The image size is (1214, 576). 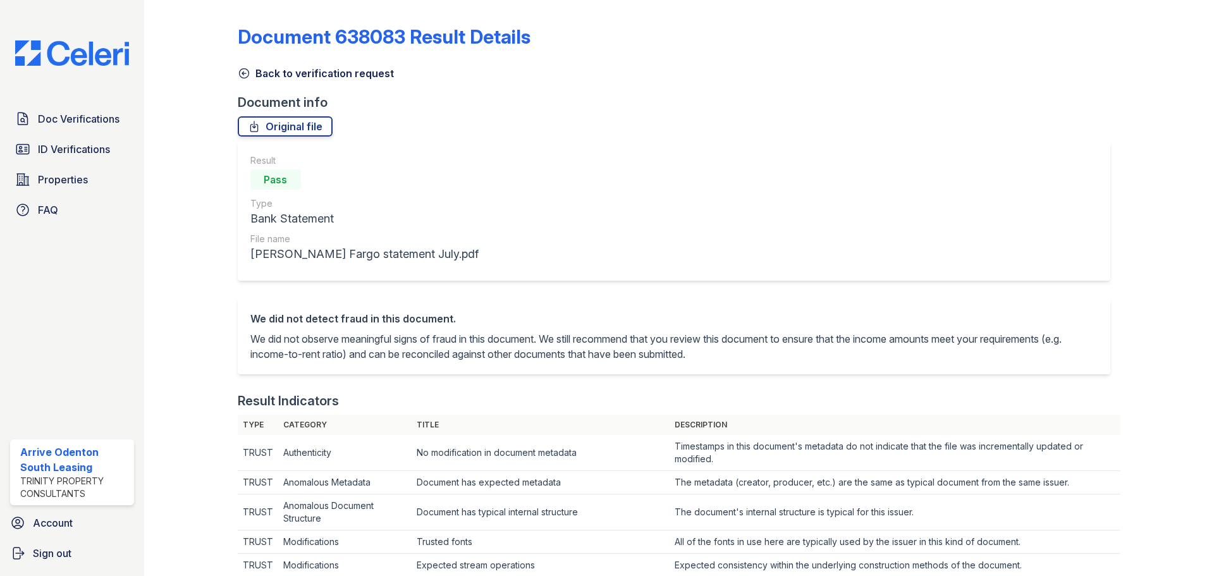 What do you see at coordinates (674, 319) in the screenshot?
I see `div: We did not detect fraud in this document.` at bounding box center [674, 319].